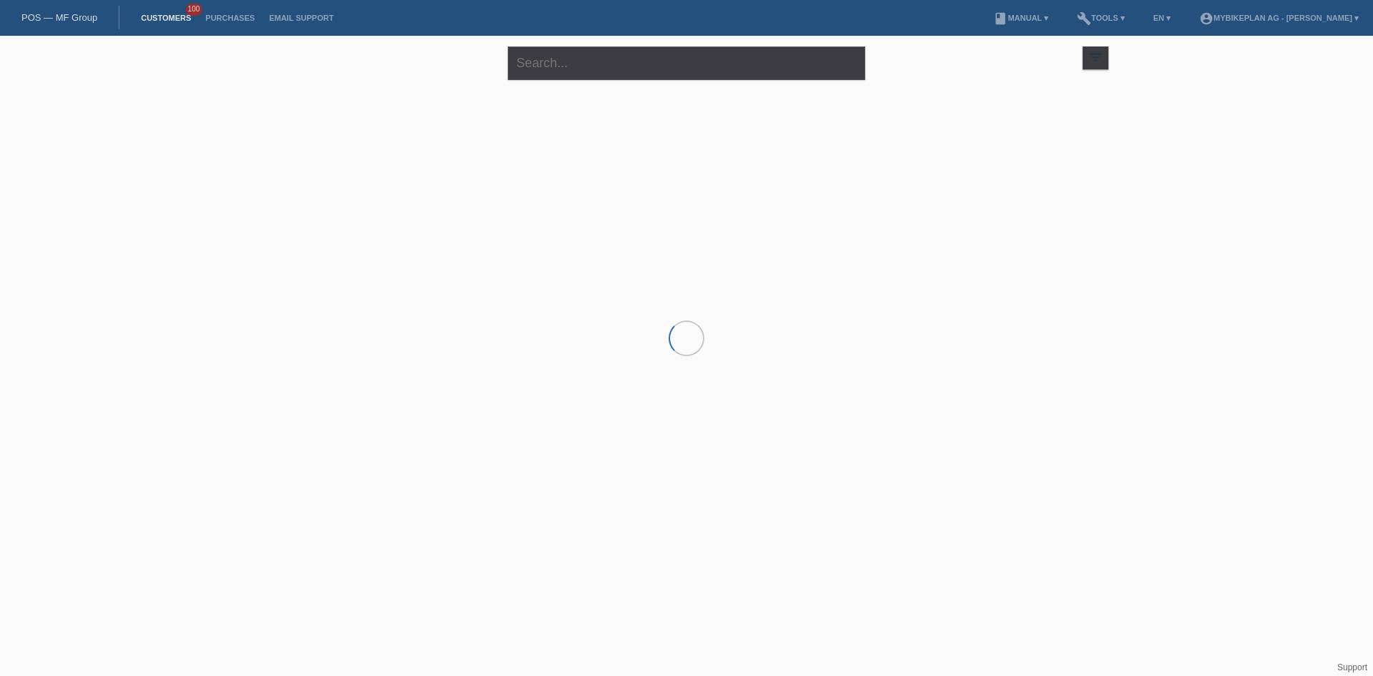 The width and height of the screenshot is (1373, 676). Describe the element at coordinates (59, 17) in the screenshot. I see `a: POS — MF Group` at that location.